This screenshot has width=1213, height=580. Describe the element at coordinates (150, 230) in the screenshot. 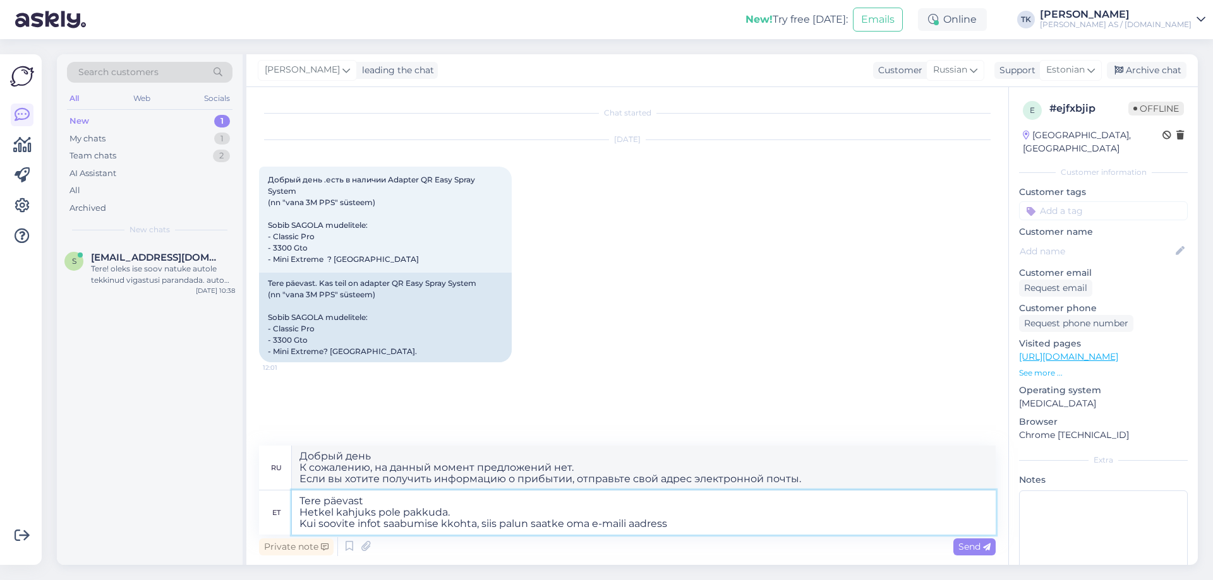

I see `span: New chats` at that location.